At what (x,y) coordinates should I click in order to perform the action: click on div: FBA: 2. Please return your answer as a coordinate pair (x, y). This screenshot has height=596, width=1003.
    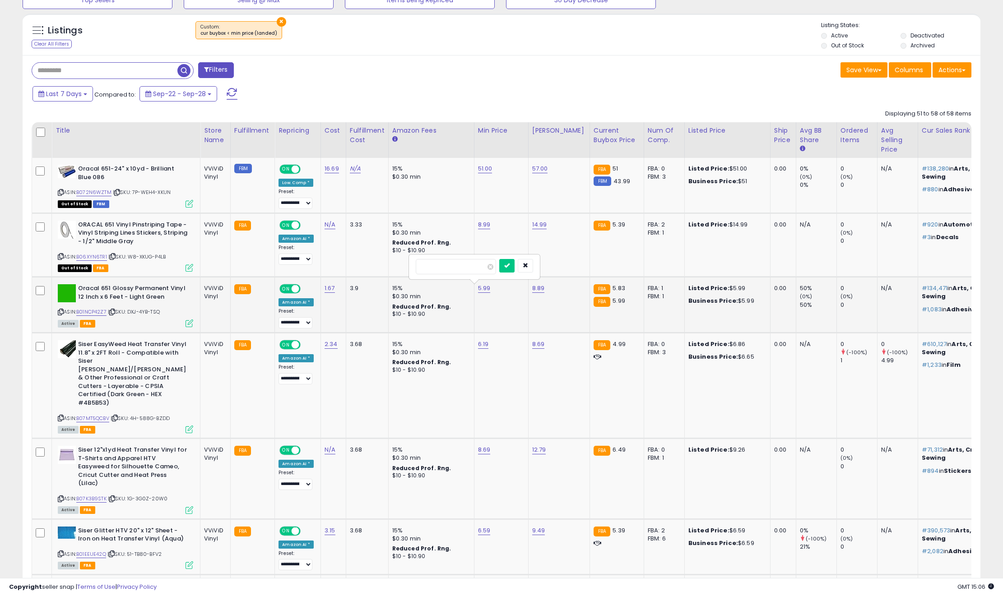
    Looking at the image, I should click on (663, 225).